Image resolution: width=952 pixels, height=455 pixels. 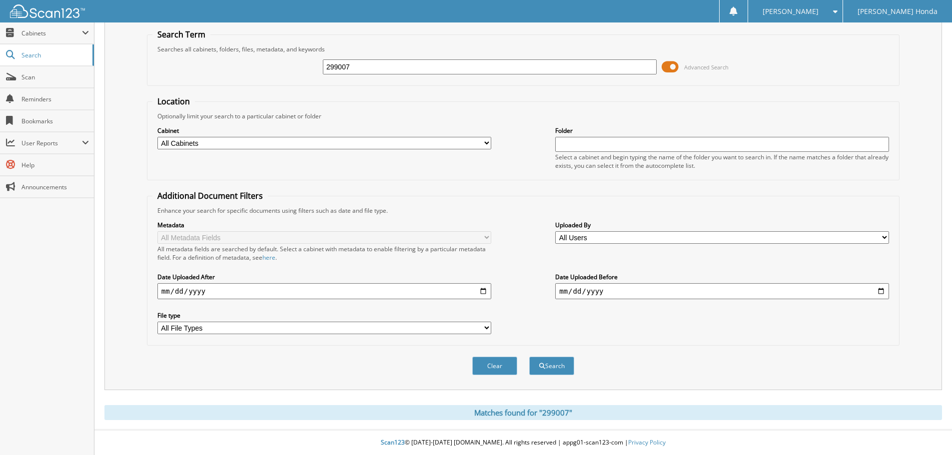 What do you see at coordinates (55, 99) in the screenshot?
I see `span: Reminders` at bounding box center [55, 99].